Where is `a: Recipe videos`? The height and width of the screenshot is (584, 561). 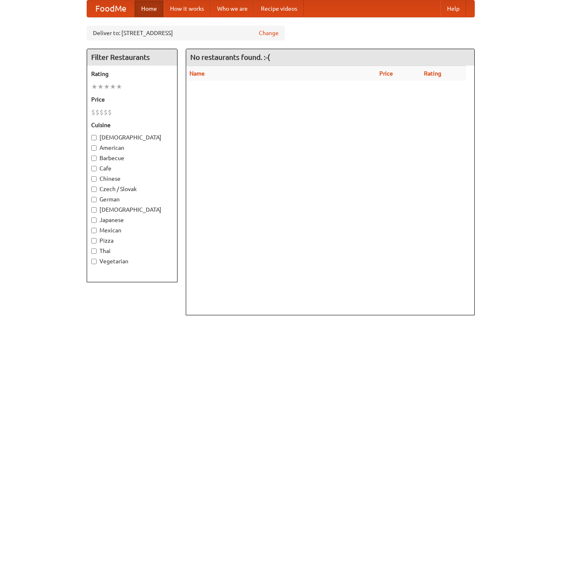 a: Recipe videos is located at coordinates (279, 9).